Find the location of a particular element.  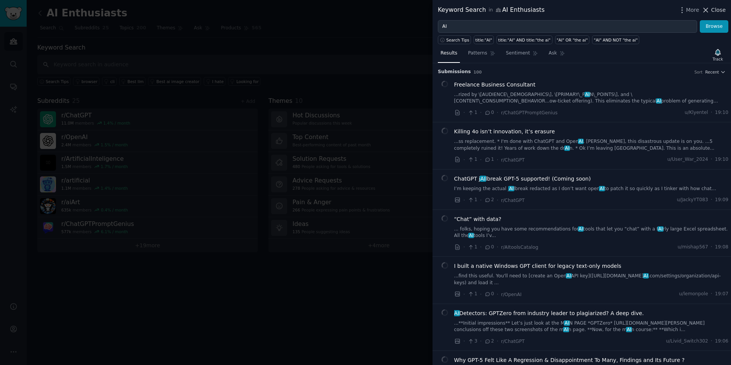

span: u/mishap567 is located at coordinates (693, 247).